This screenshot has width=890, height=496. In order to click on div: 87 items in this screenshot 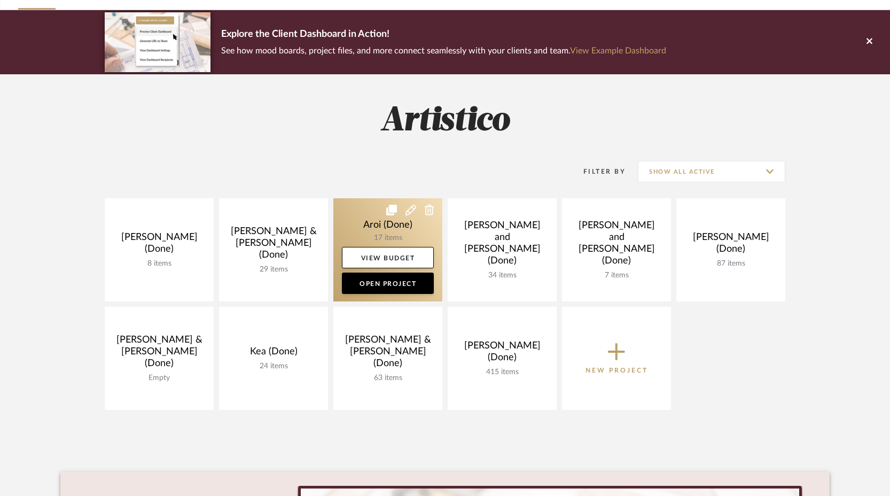, I will do `click(730, 263)`.